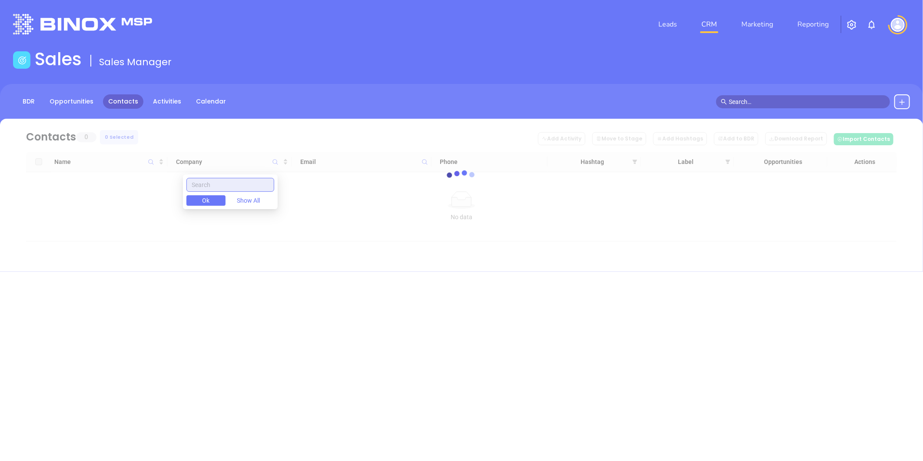 This screenshot has height=461, width=923. Describe the element at coordinates (206, 200) in the screenshot. I see `button: Ok` at that location.